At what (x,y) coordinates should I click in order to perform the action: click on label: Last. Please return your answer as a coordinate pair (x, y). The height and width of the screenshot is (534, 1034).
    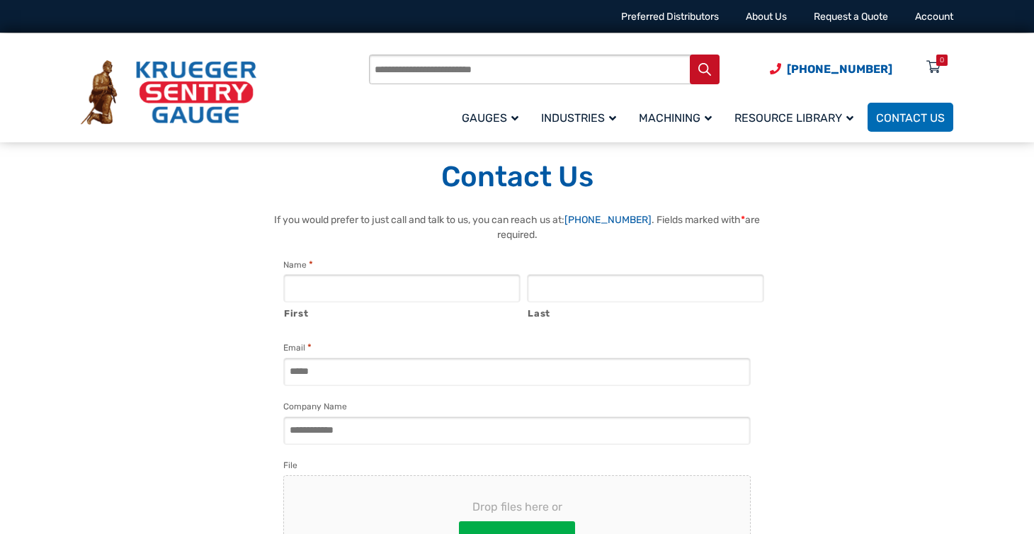
    Looking at the image, I should click on (646, 312).